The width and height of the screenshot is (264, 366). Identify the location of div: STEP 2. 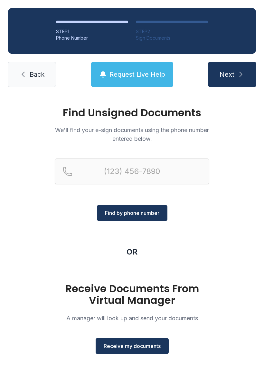
(172, 32).